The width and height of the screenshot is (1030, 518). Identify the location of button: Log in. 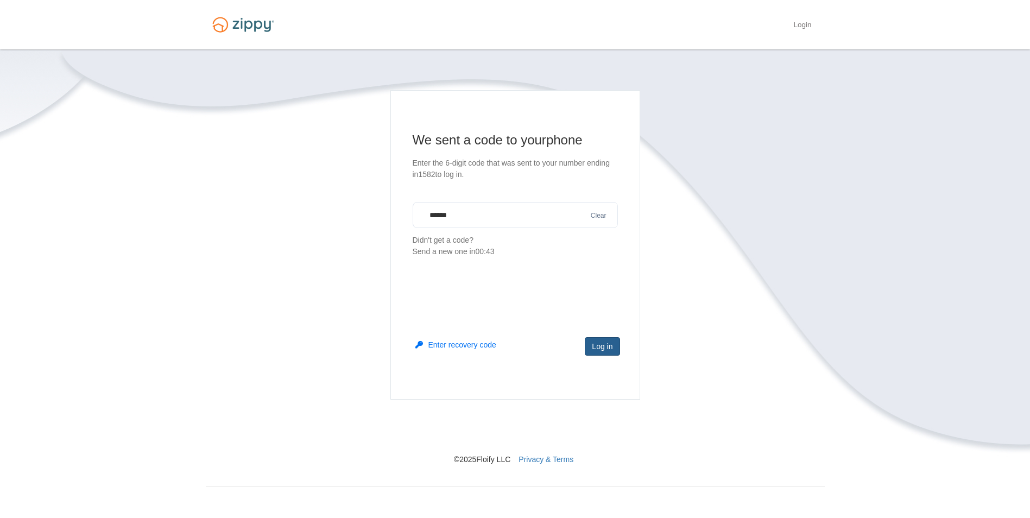
(602, 346).